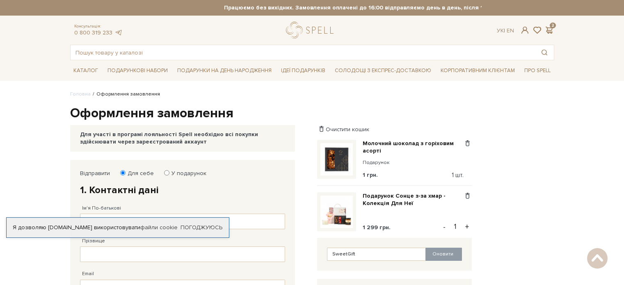 This screenshot has width=624, height=285. I want to click on div: Очистити кошик, so click(394, 129).